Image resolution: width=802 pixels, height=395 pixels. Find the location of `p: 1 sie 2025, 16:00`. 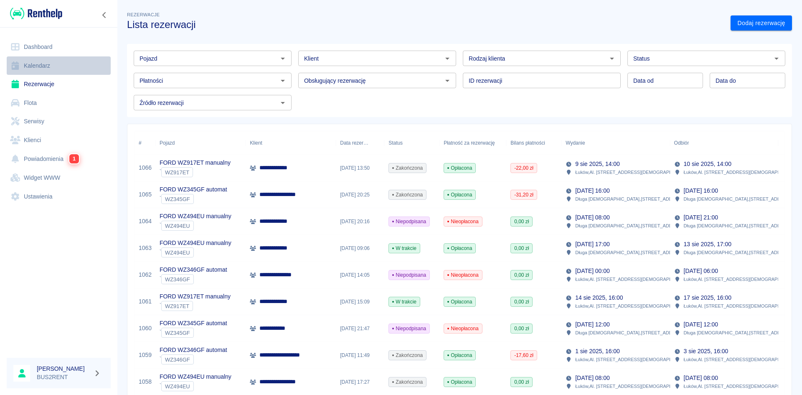

p: 1 sie 2025, 16:00 is located at coordinates (597, 351).